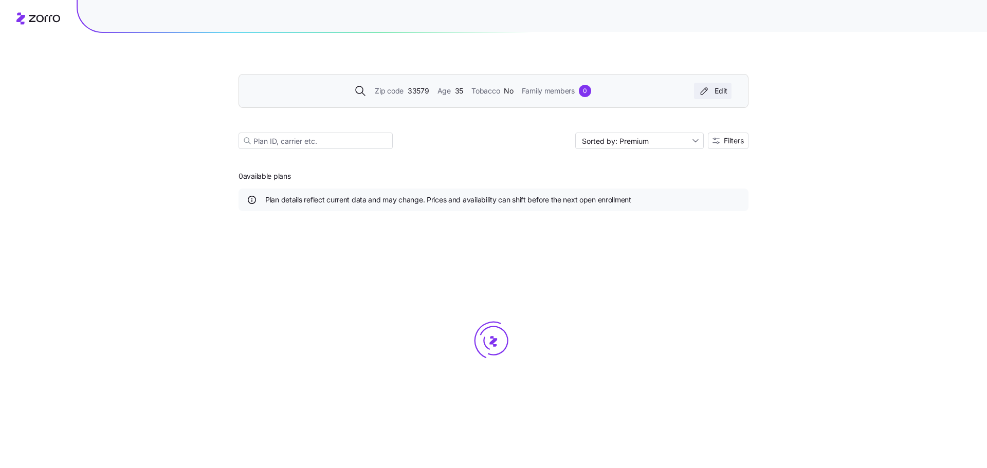 This screenshot has width=987, height=468. What do you see at coordinates (448, 200) in the screenshot?
I see `span: Plan details reflect current data and may change. Prices and availability can shift before the ne...` at bounding box center [448, 200].